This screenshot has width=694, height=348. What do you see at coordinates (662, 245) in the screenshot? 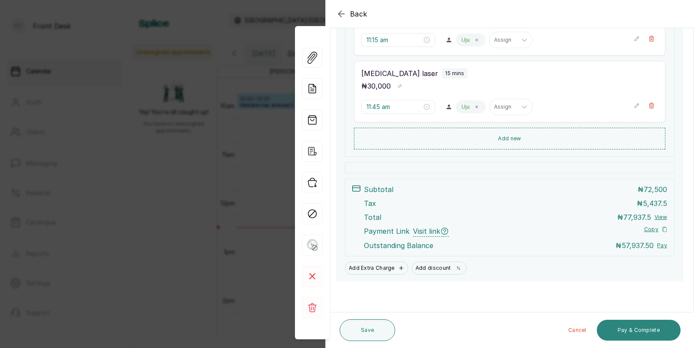
I see `button: Pay` at bounding box center [662, 245].